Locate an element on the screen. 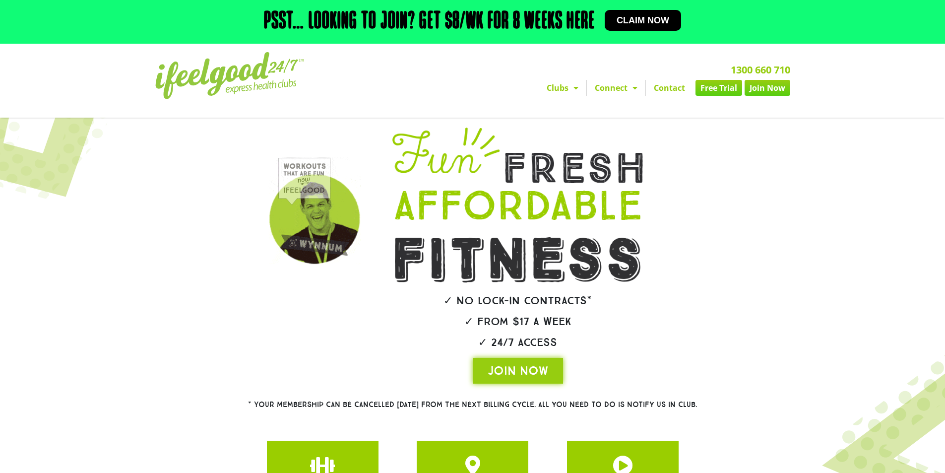 Image resolution: width=945 pixels, height=473 pixels. h2: ✓ 24/7 Access is located at coordinates (518, 342).